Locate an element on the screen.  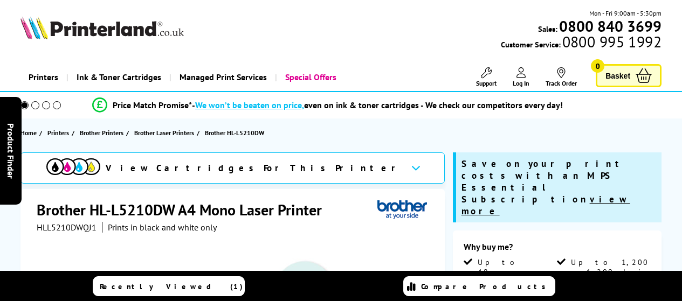
span: Brother Laser Printers is located at coordinates (164, 133).